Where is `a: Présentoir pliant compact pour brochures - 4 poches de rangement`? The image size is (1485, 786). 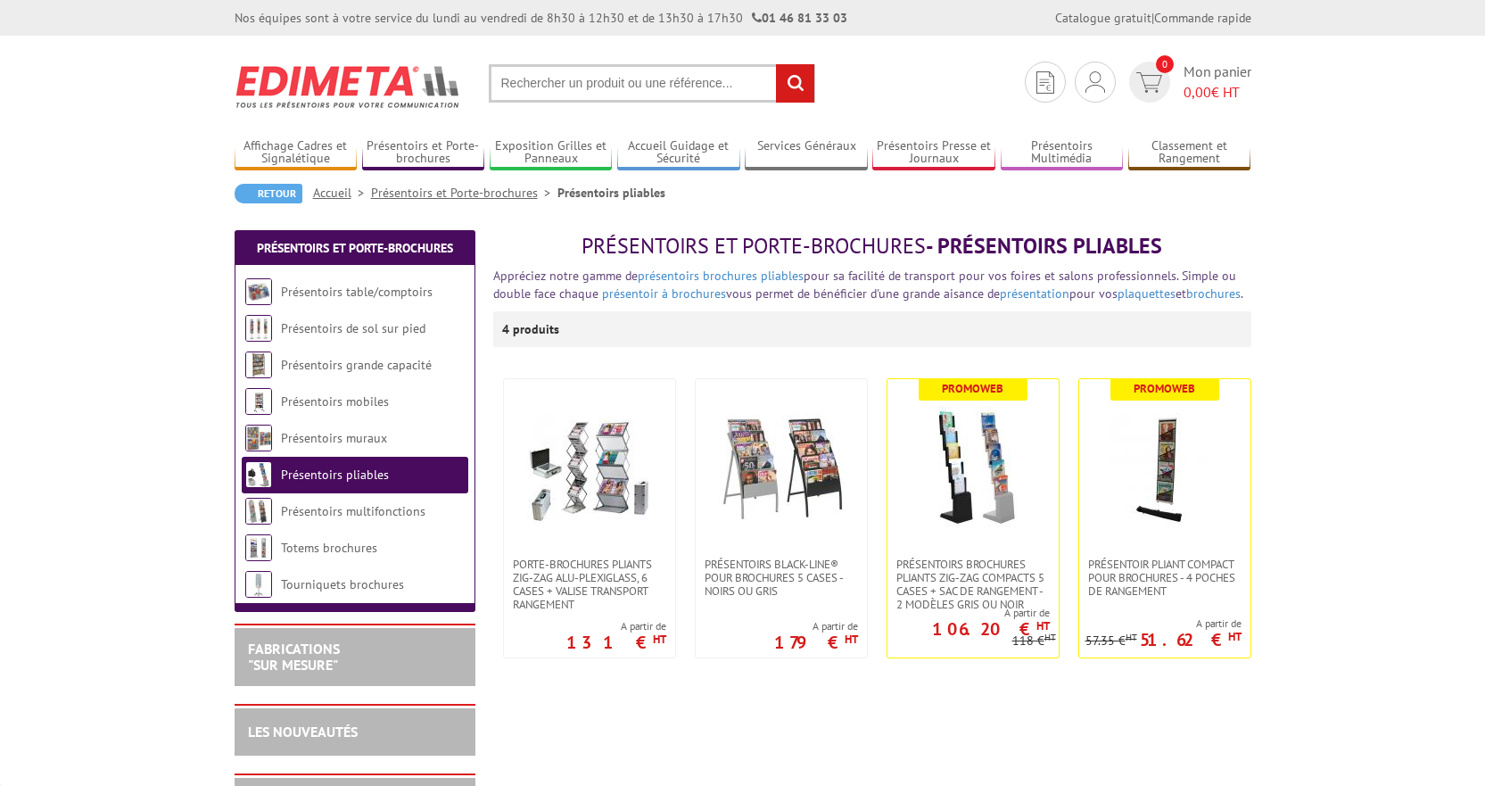 a: Présentoir pliant compact pour brochures - 4 poches de rangement is located at coordinates (1164, 577).